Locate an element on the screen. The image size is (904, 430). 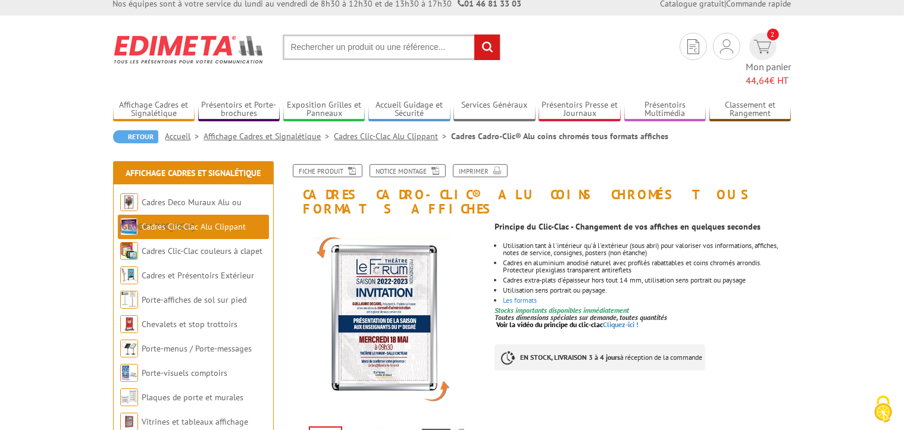
span: € HT is located at coordinates (769, 80).